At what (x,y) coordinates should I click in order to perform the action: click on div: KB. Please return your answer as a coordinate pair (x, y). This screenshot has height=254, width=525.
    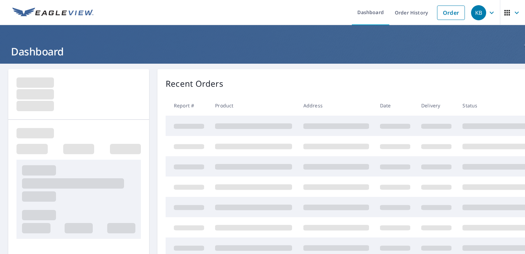
    Looking at the image, I should click on (479, 13).